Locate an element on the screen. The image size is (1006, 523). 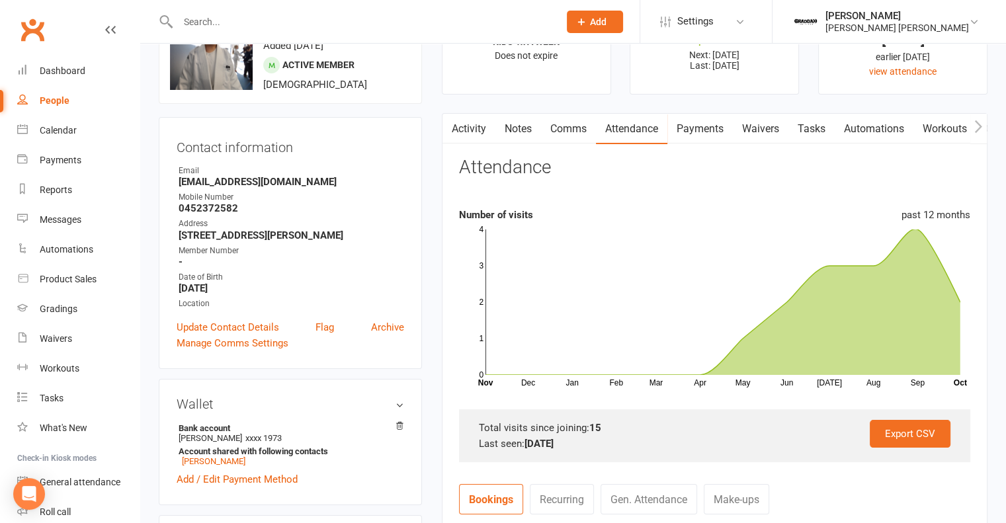
a: Gen. Attendance is located at coordinates (649, 499).